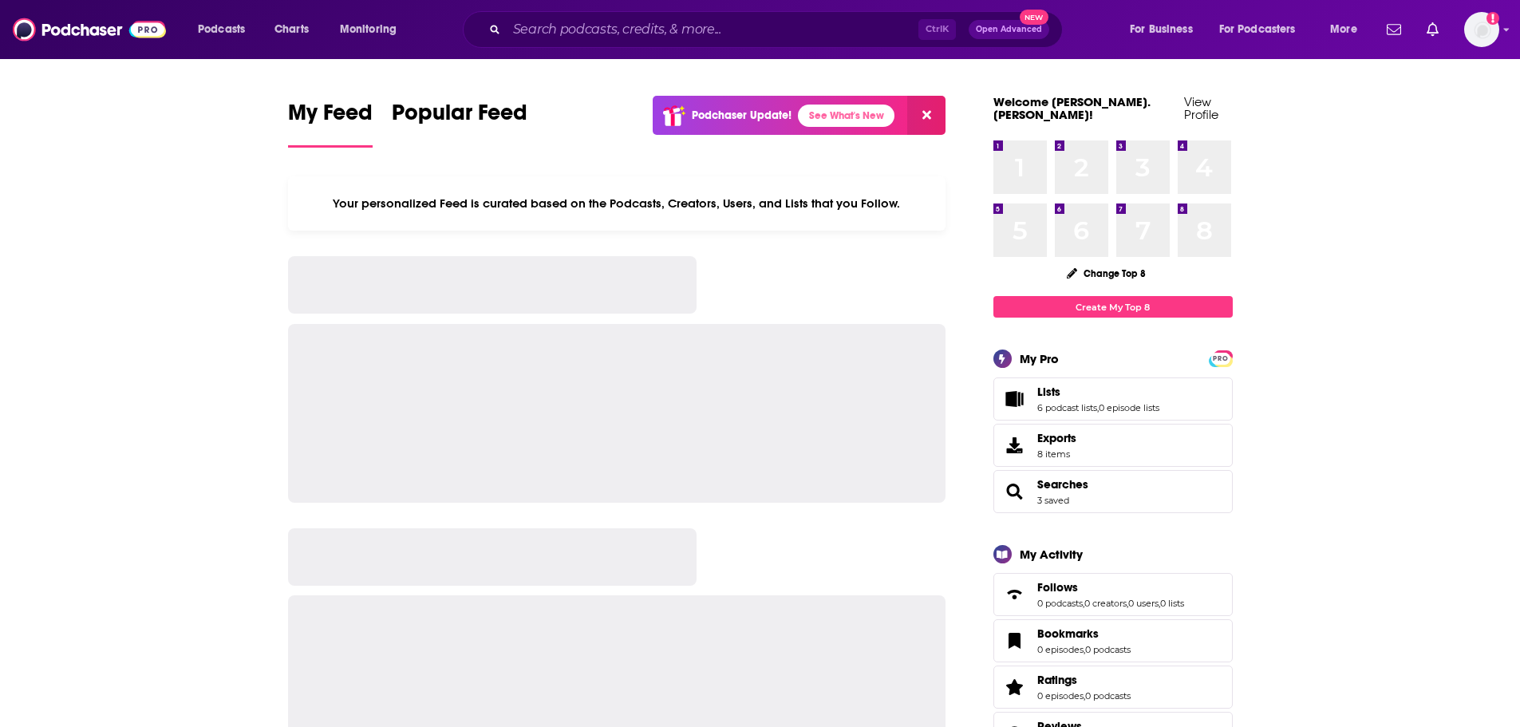 The image size is (1520, 727). I want to click on span: Monitoring, so click(368, 30).